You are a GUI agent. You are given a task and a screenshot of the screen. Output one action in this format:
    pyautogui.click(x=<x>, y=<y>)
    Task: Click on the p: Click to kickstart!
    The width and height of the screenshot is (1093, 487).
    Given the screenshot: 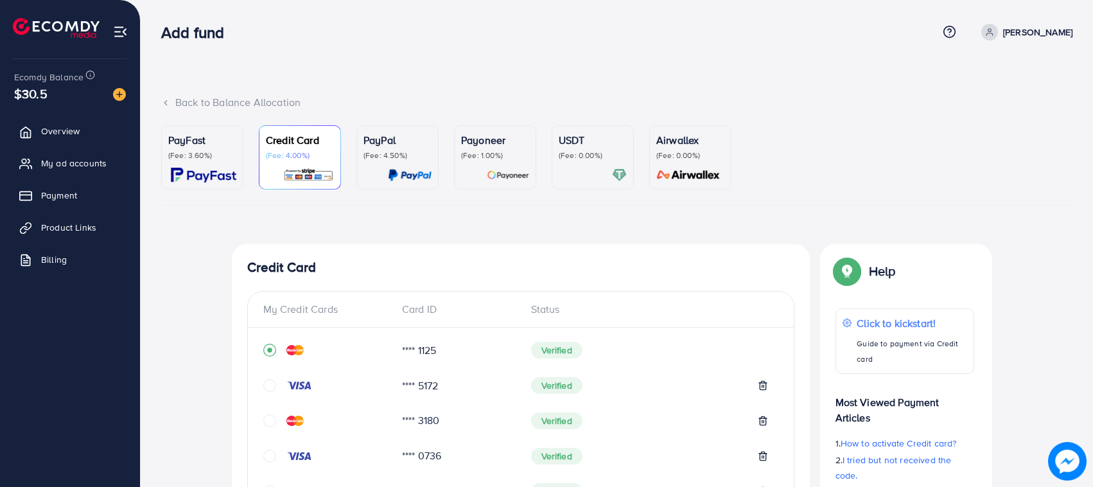 What is the action you would take?
    pyautogui.click(x=911, y=323)
    